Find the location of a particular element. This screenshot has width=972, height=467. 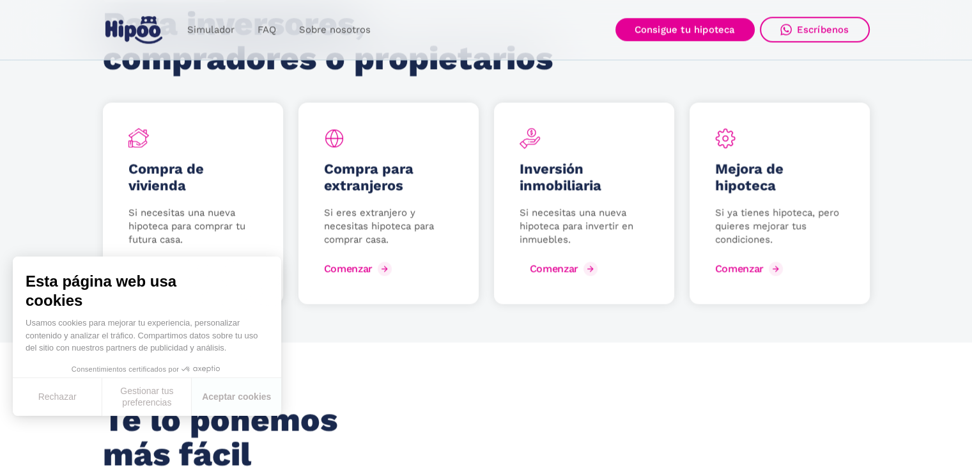

h5: Inversión inmobiliaria is located at coordinates (584, 177).